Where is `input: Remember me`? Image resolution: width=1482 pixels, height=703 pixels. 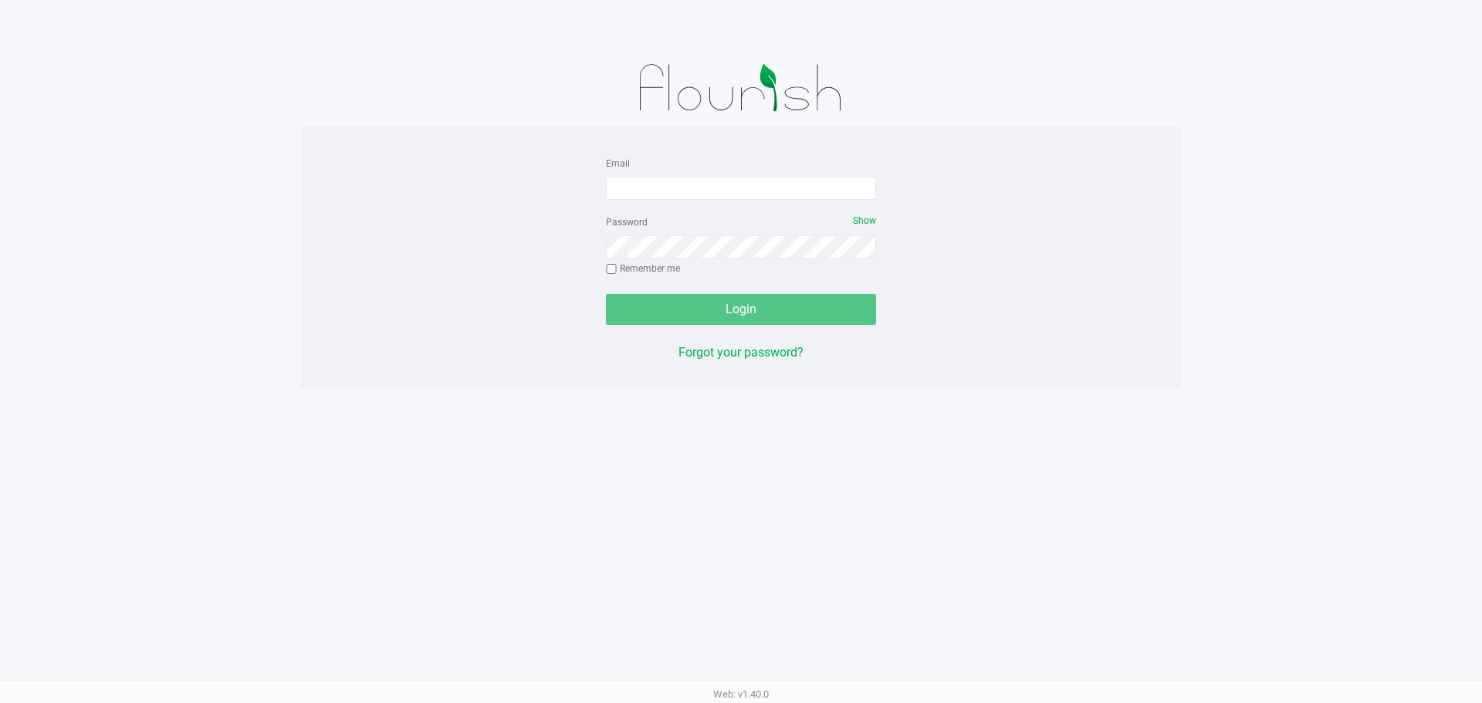
input: Remember me is located at coordinates (611, 269).